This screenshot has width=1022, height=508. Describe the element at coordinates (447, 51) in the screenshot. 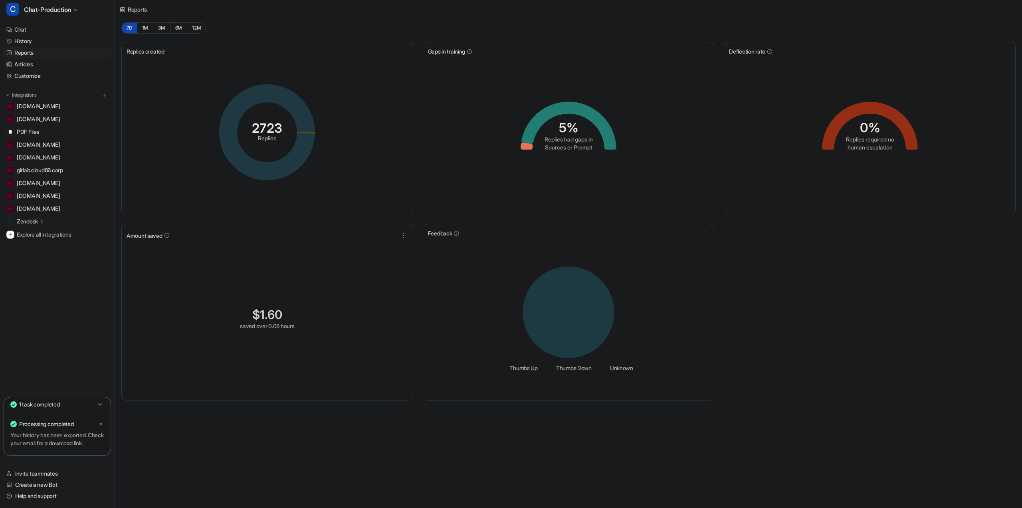

I see `span: Gaps in training` at that location.